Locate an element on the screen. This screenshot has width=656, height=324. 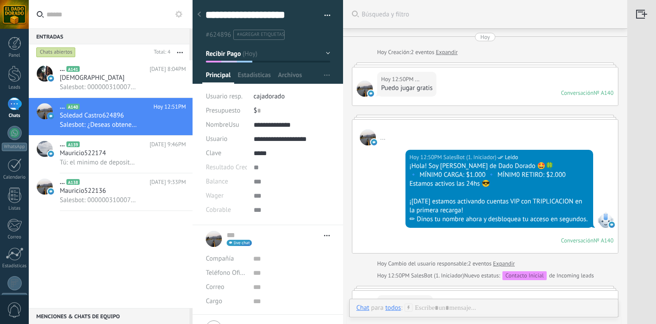
span: Teléfono Oficina is located at coordinates (229, 272).